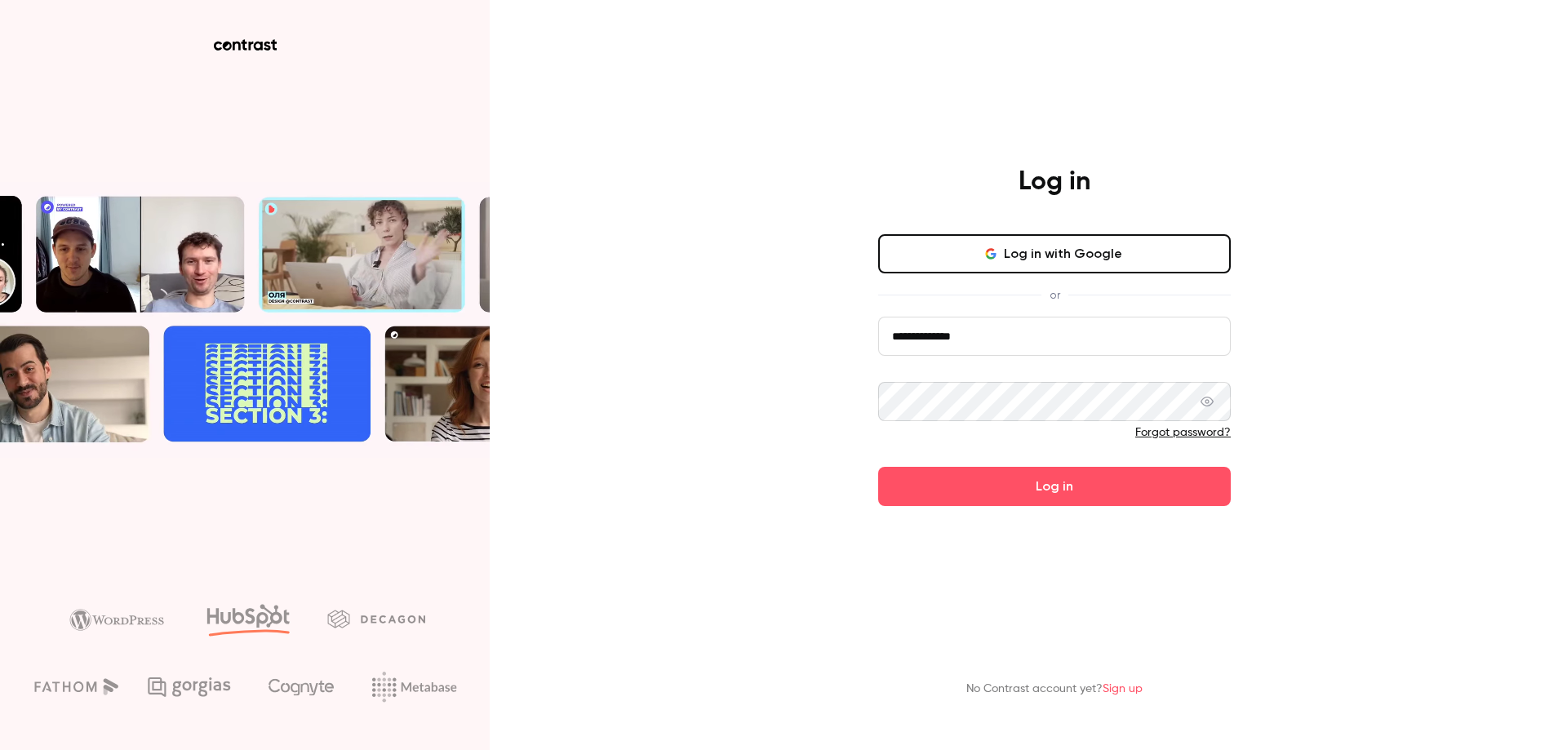 This screenshot has height=750, width=1567. I want to click on a: Sign up, so click(1122, 689).